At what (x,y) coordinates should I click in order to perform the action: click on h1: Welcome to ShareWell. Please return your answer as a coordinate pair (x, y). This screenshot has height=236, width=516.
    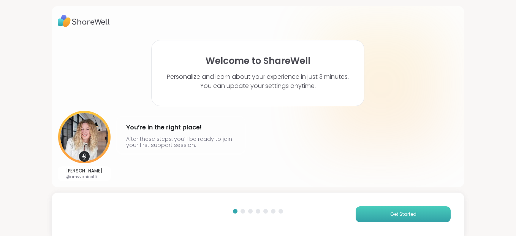
    Looking at the image, I should click on (258, 61).